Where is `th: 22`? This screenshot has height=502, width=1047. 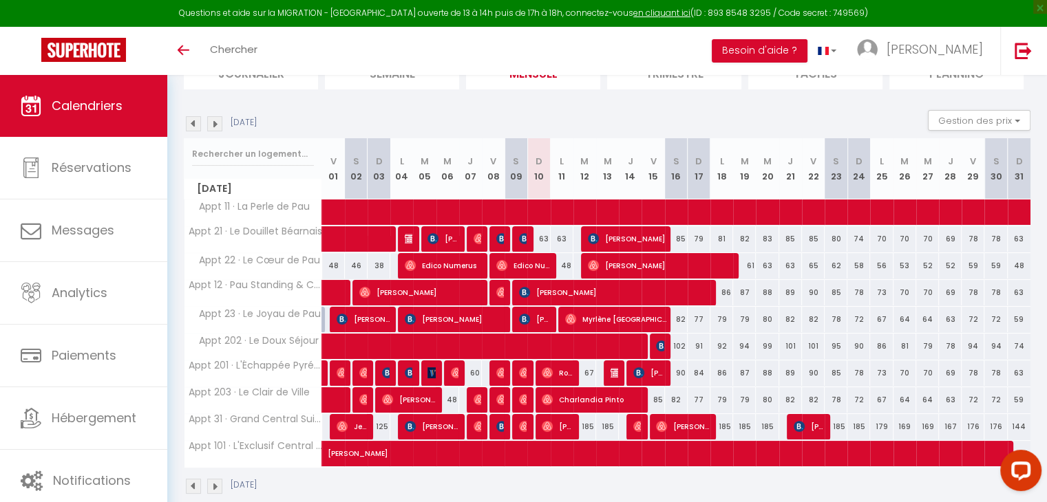 th: 22 is located at coordinates (813, 169).